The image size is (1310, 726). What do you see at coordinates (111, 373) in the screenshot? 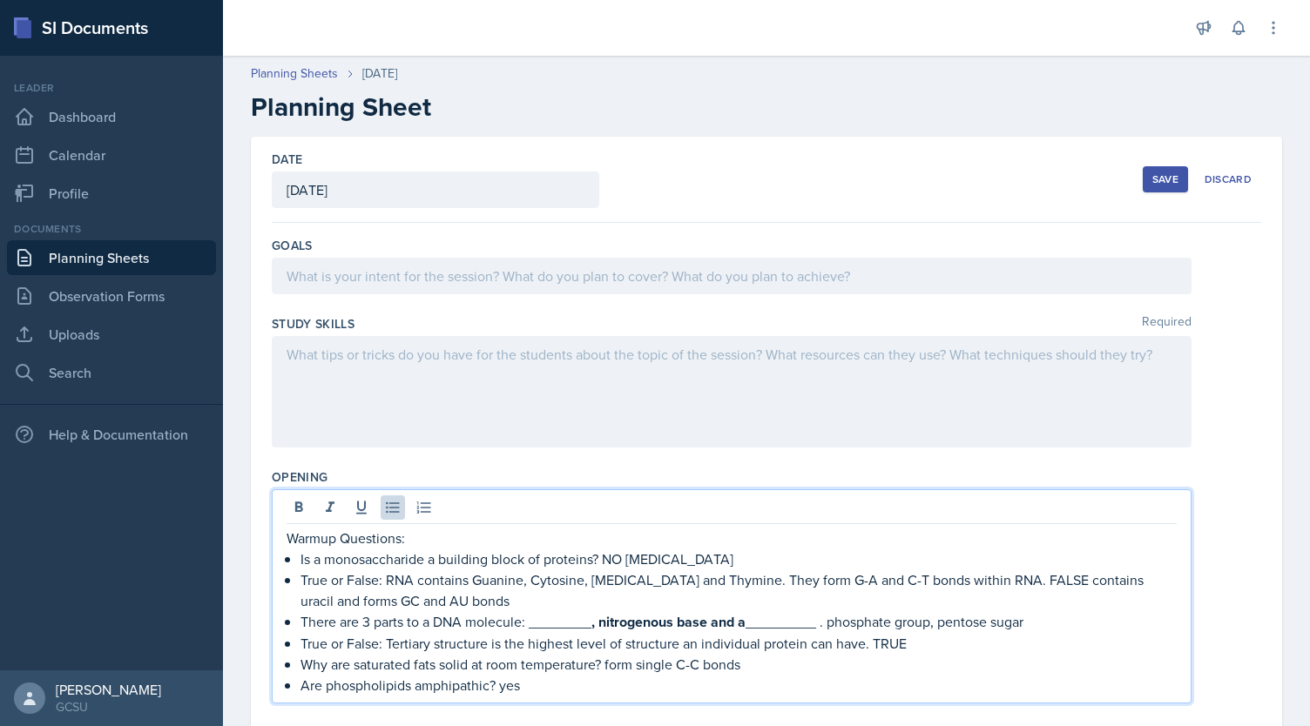
I see `a: Search` at bounding box center [111, 373].